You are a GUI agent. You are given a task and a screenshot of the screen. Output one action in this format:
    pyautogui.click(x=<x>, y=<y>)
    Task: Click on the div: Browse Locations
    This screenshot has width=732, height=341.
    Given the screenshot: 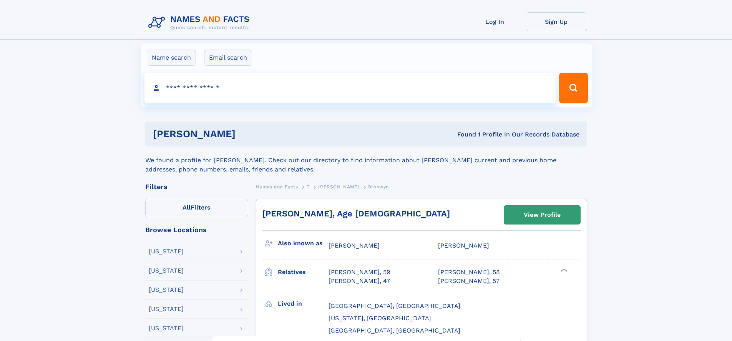 What is the action you would take?
    pyautogui.click(x=197, y=230)
    